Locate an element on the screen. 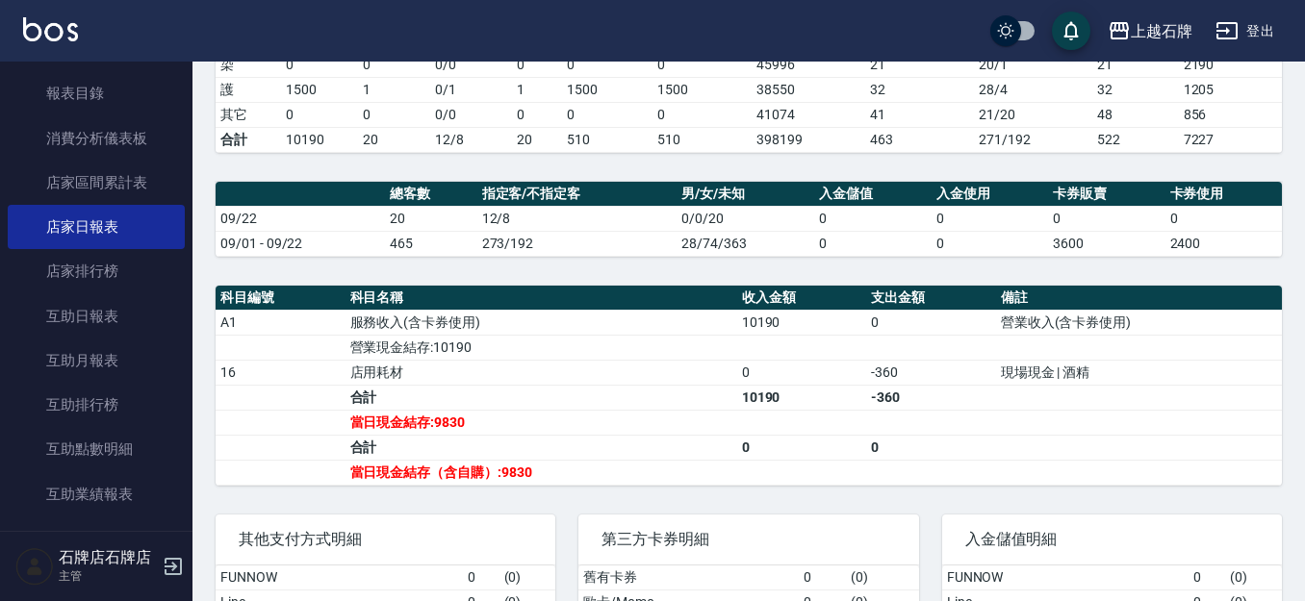 The height and width of the screenshot is (601, 1305). th: 指定客/不指定客 is located at coordinates (577, 194).